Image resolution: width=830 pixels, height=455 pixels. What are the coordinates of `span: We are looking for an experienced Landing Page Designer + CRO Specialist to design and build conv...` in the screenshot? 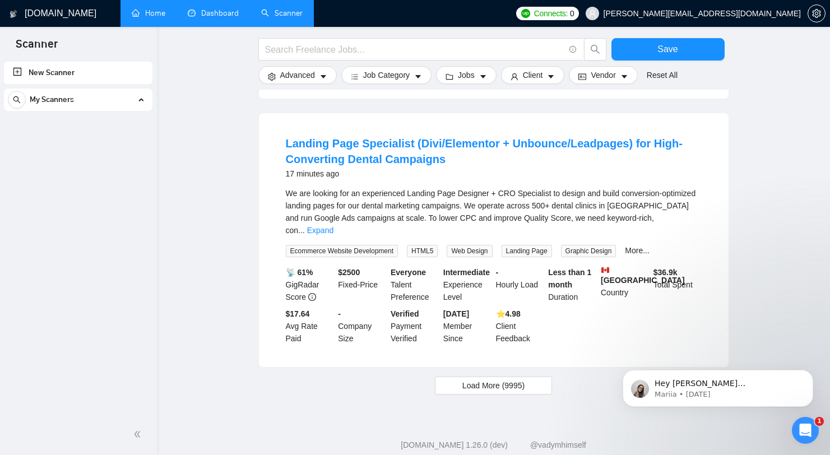 It's located at (491, 212).